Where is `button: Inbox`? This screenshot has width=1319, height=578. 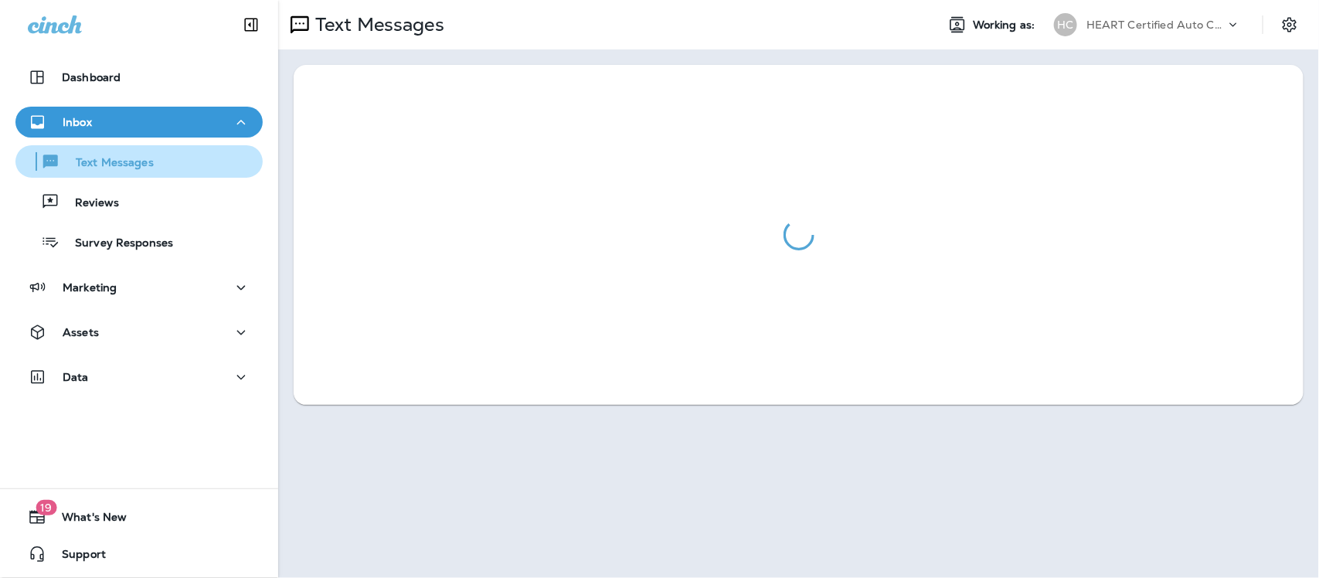 button: Inbox is located at coordinates (139, 122).